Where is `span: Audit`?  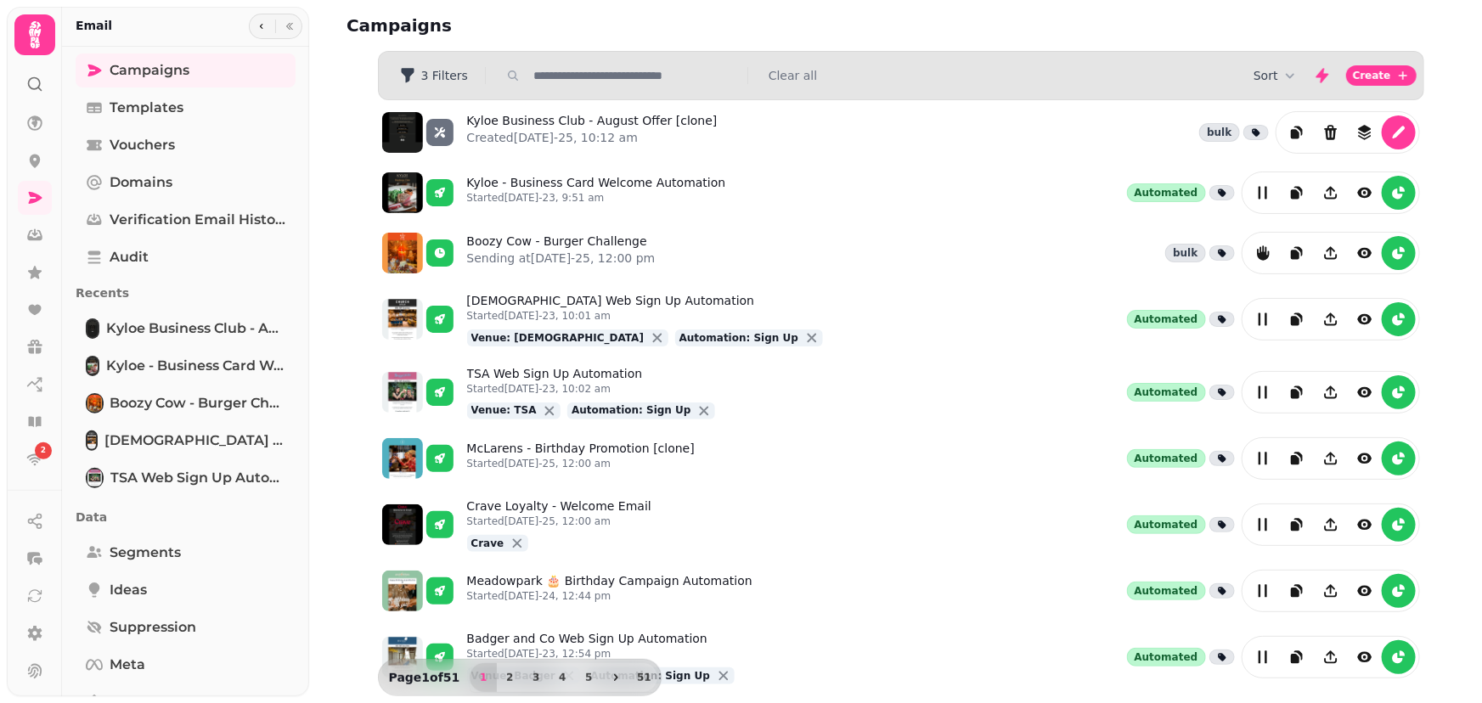
span: Audit is located at coordinates (129, 257).